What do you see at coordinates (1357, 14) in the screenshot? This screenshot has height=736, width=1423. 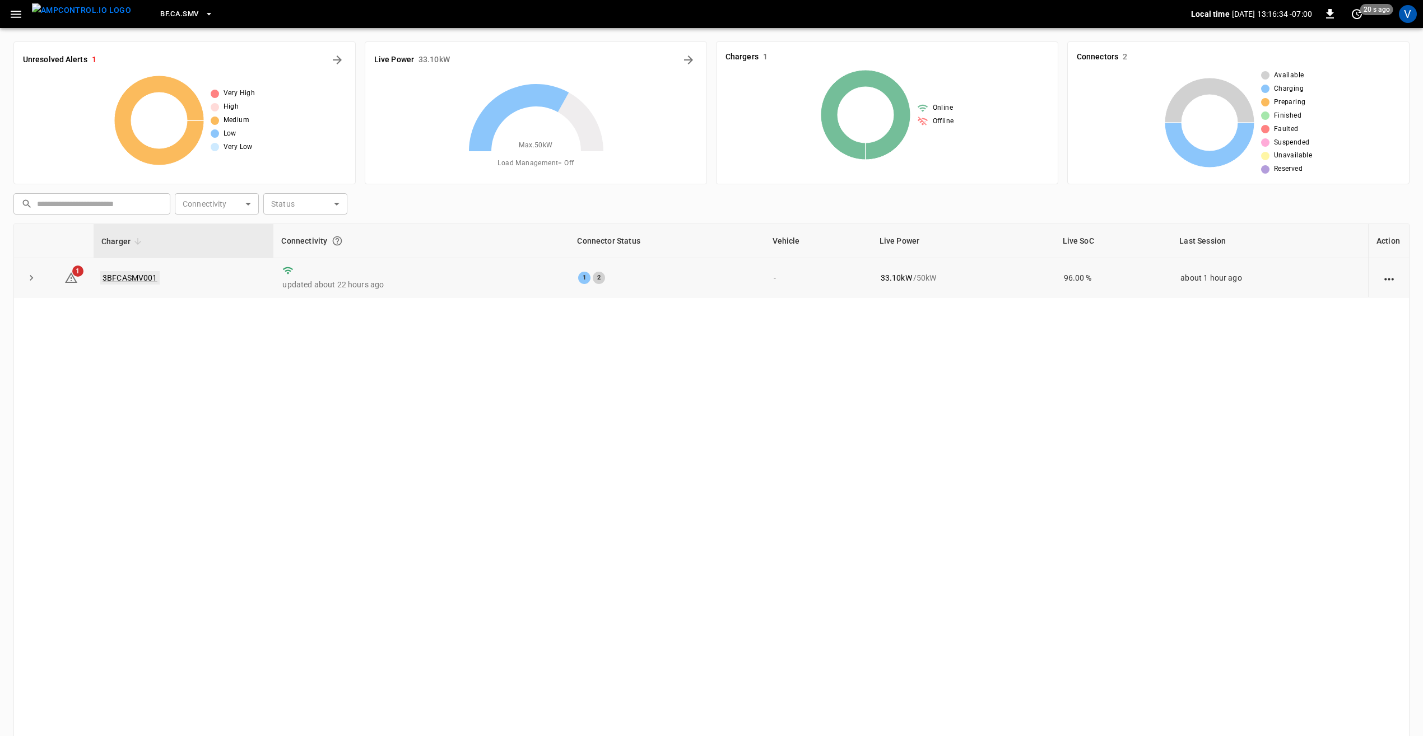 I see `button: set refresh interval` at bounding box center [1357, 14].